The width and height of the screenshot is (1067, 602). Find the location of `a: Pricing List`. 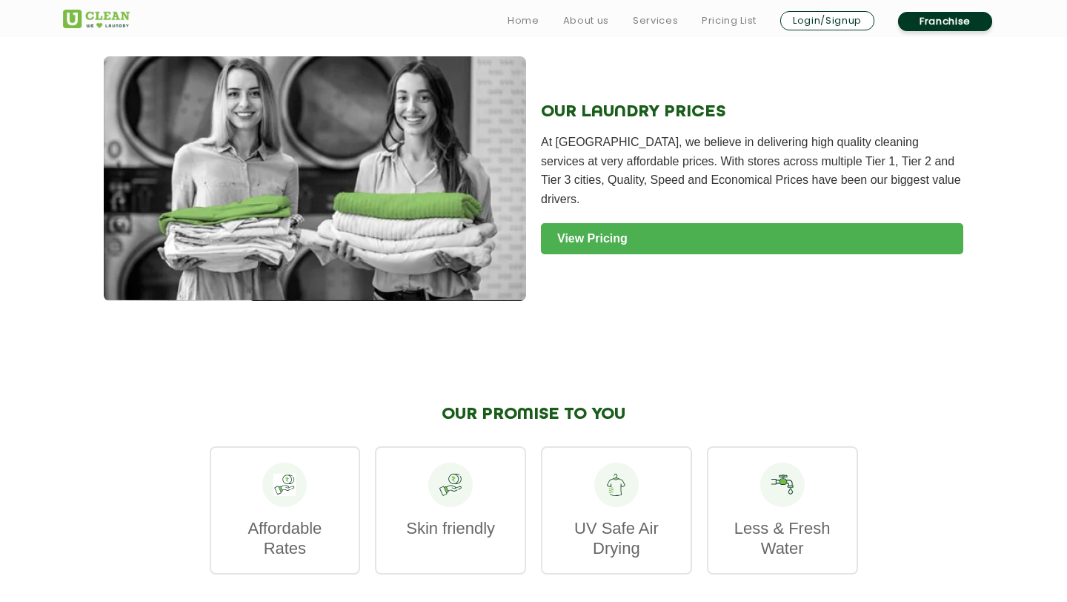

a: Pricing List is located at coordinates (729, 21).